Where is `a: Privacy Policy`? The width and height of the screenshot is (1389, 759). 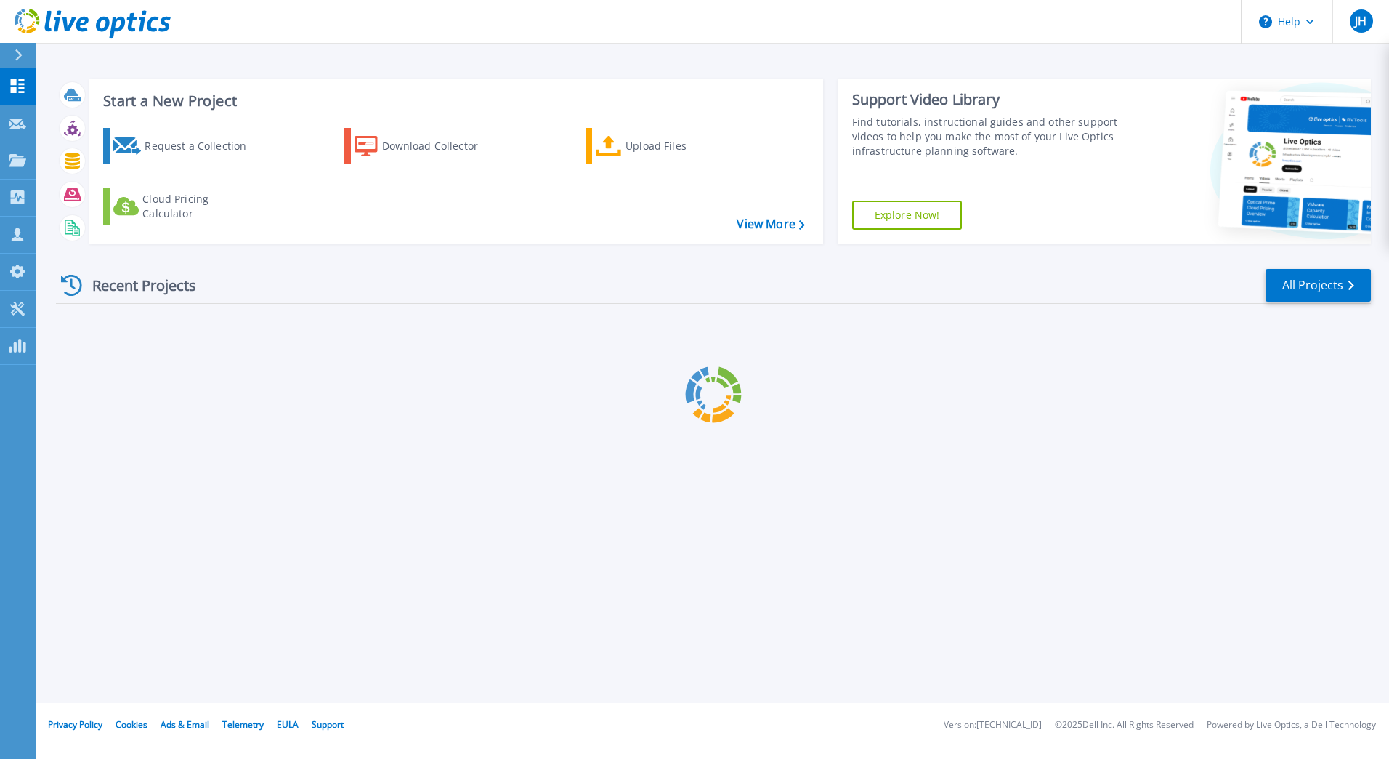 a: Privacy Policy is located at coordinates (75, 724).